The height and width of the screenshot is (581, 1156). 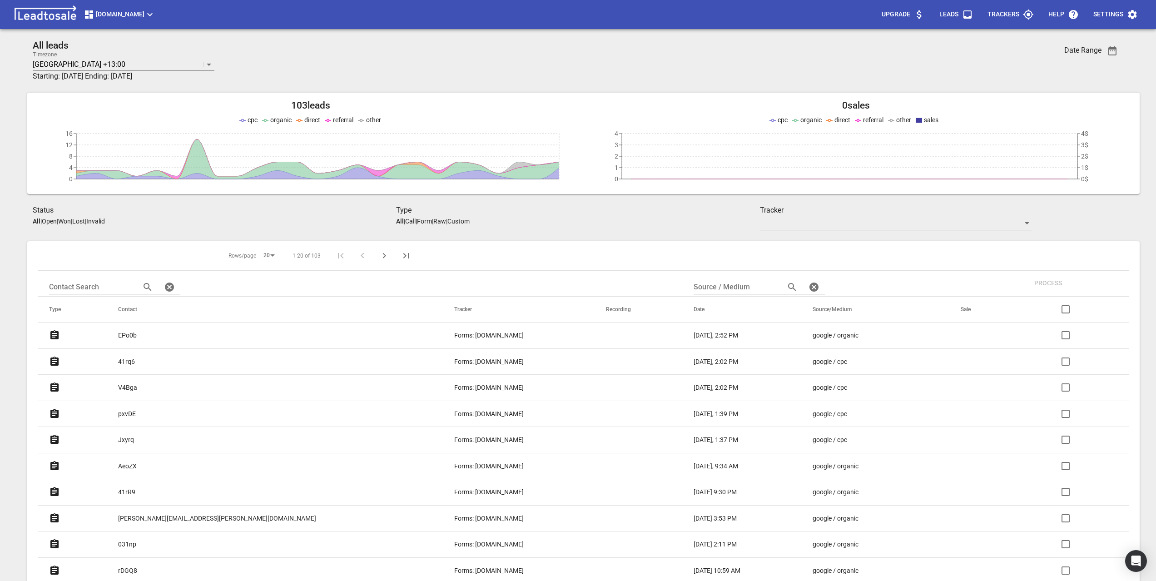 What do you see at coordinates (214, 210) in the screenshot?
I see `h3: Status` at bounding box center [214, 210].